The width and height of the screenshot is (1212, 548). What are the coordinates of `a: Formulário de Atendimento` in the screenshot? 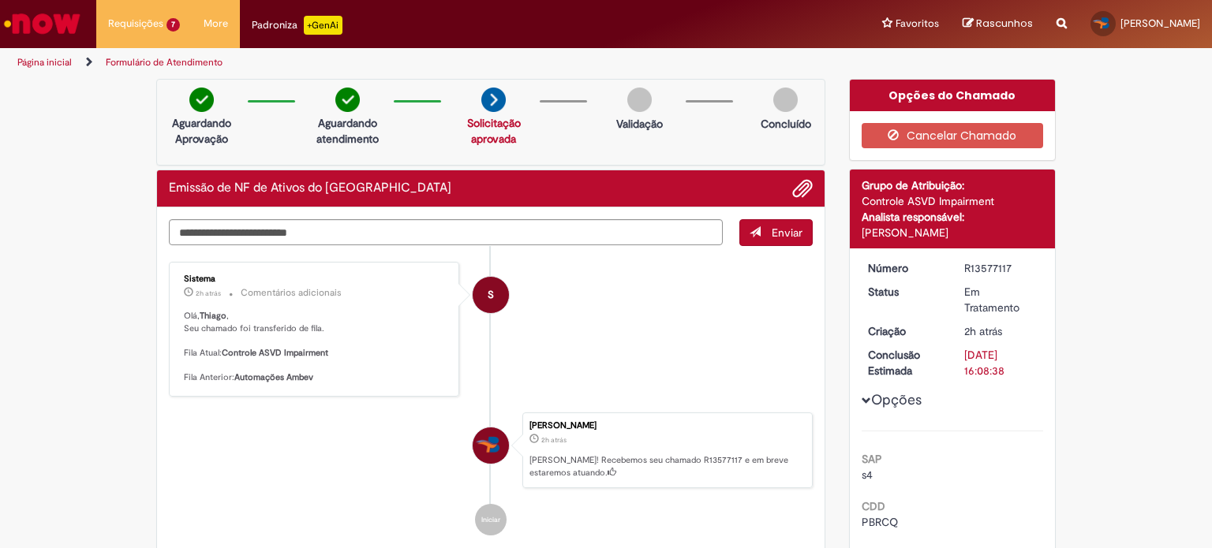 It's located at (164, 62).